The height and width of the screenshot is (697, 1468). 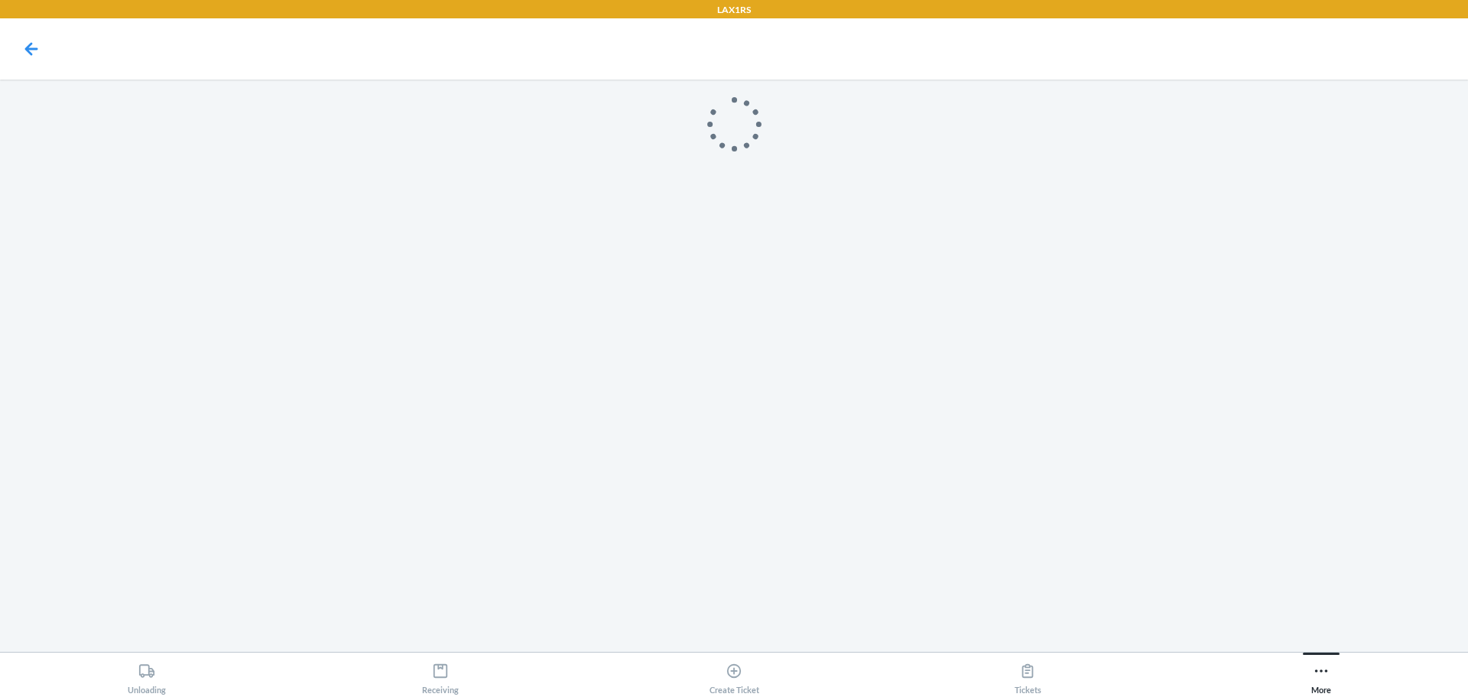 I want to click on p: LAX1RS, so click(x=734, y=10).